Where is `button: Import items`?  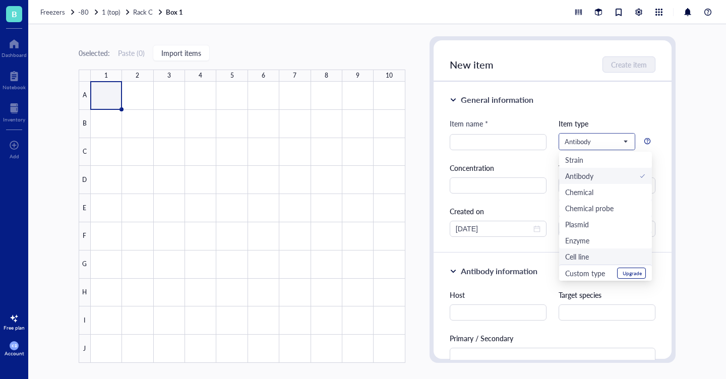
button: Import items is located at coordinates (181, 53).